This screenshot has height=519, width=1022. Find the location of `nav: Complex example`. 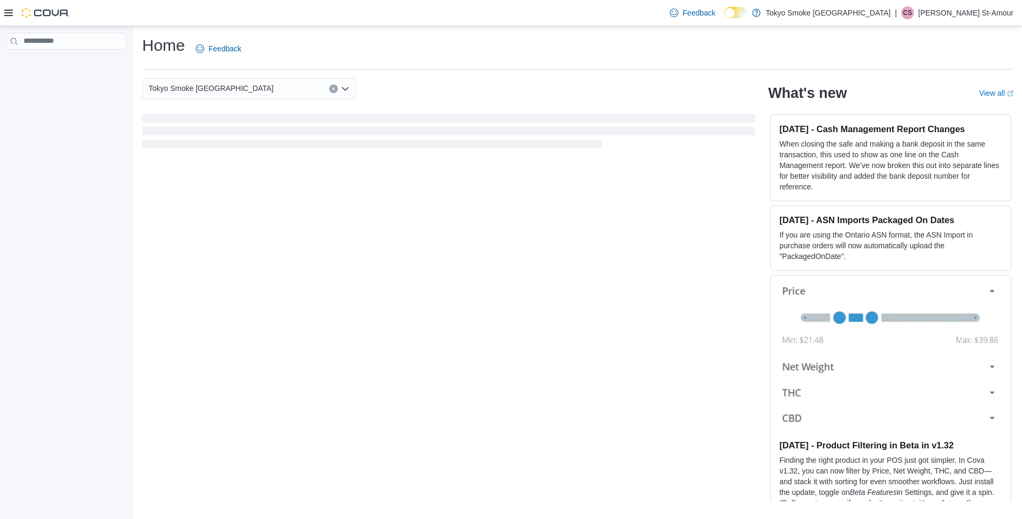

nav: Complex example is located at coordinates (66, 65).